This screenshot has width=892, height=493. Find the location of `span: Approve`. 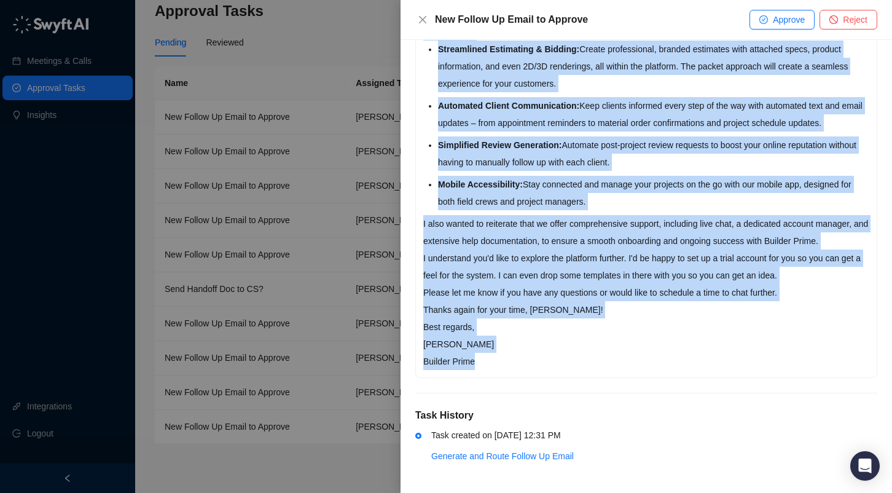

span: Approve is located at coordinates (789, 20).